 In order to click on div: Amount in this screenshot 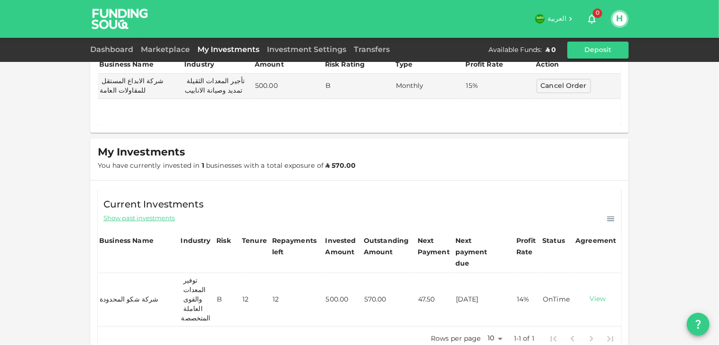, I will do `click(269, 65)`.